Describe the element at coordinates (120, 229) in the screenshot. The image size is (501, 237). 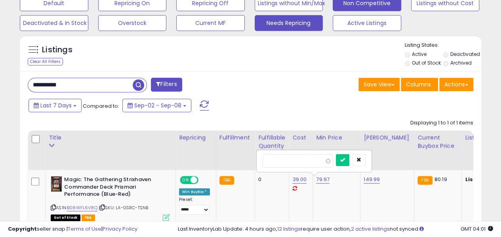
I see `a: Privacy Policy` at that location.